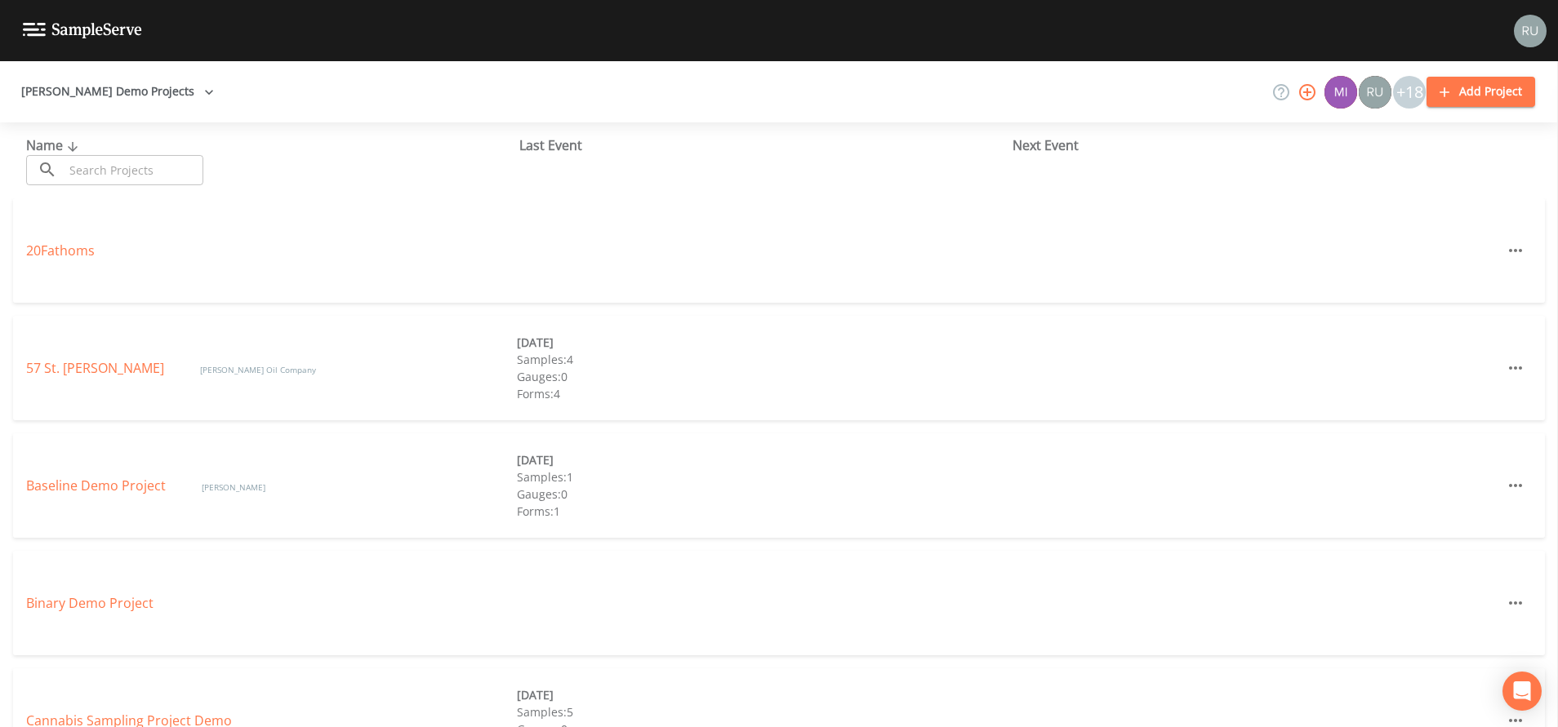 The image size is (1558, 727). What do you see at coordinates (54, 145) in the screenshot?
I see `span: Name` at bounding box center [54, 145].